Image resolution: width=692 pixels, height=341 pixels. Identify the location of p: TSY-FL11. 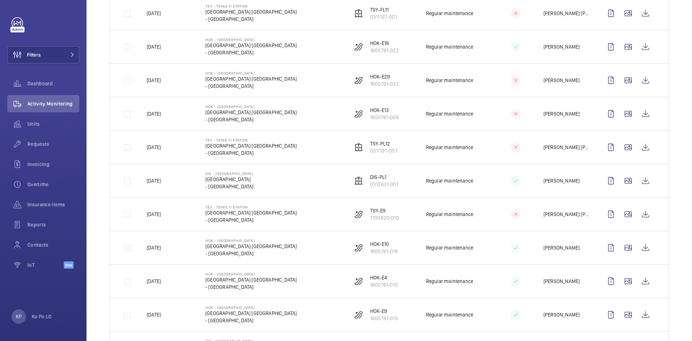
(384, 10).